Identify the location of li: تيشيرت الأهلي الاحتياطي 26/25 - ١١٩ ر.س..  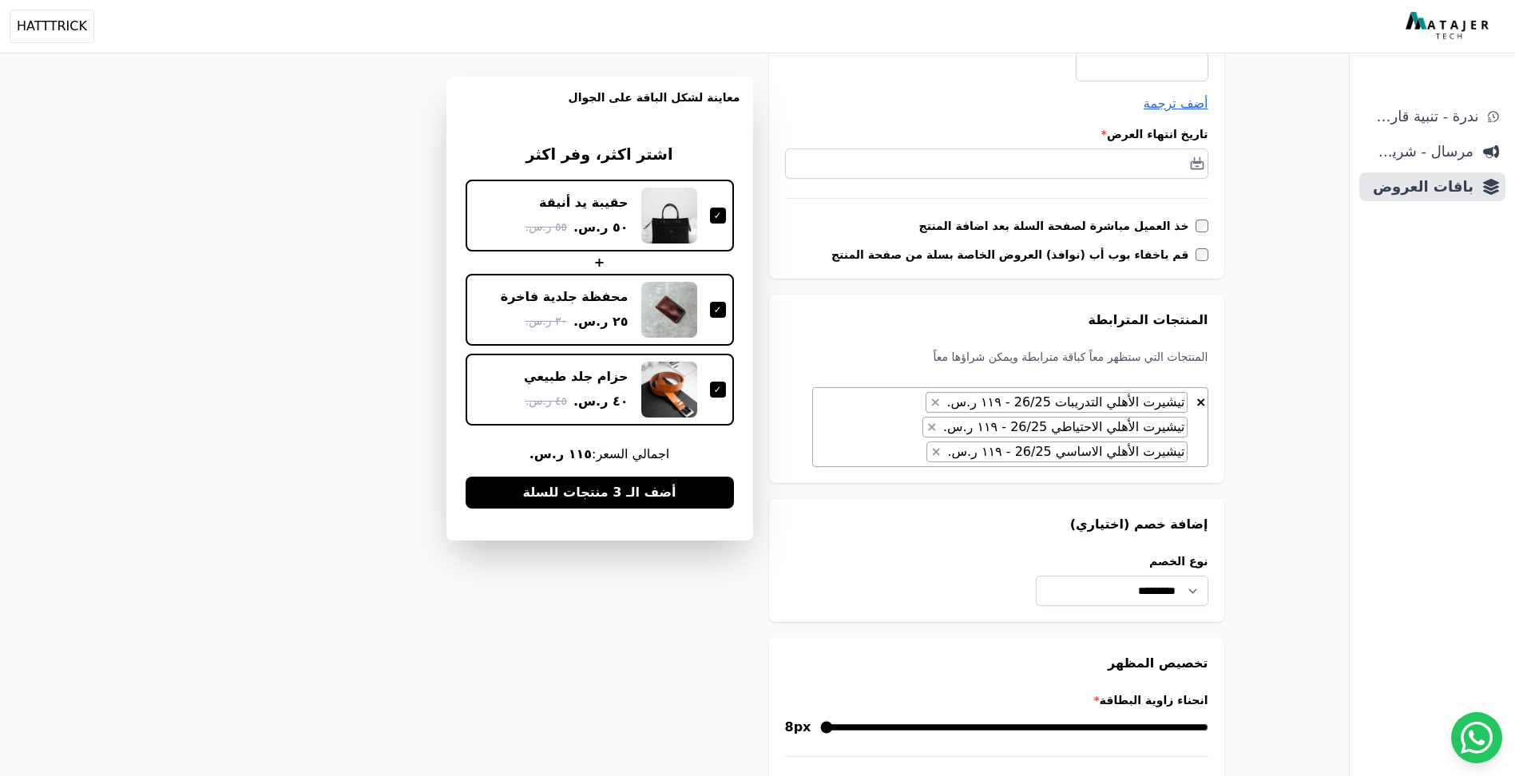
(1055, 427).